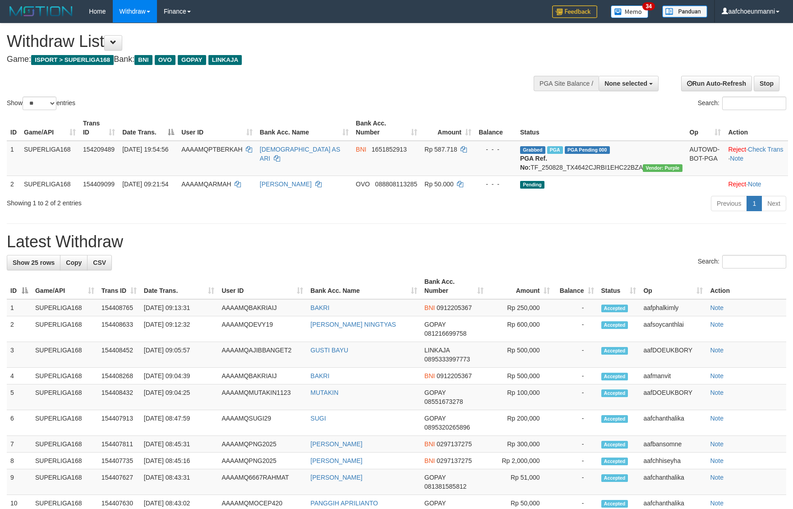 The width and height of the screenshot is (793, 509). What do you see at coordinates (263, 60) in the screenshot?
I see `h4: Game: Bank:` at bounding box center [263, 60].